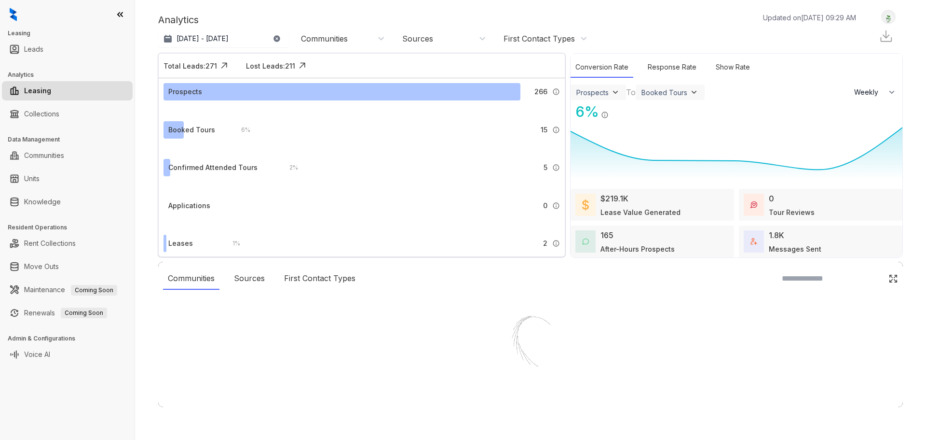 Image resolution: width=926 pixels, height=440 pixels. Describe the element at coordinates (754, 205) in the screenshot. I see `img: TourReviews` at that location.